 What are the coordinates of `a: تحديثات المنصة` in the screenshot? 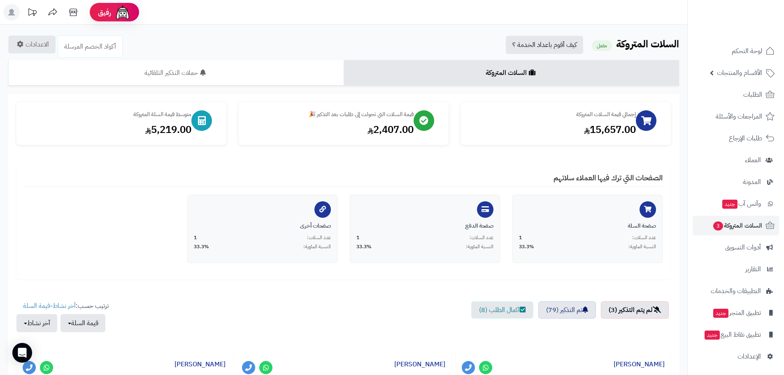 It's located at (32, 13).